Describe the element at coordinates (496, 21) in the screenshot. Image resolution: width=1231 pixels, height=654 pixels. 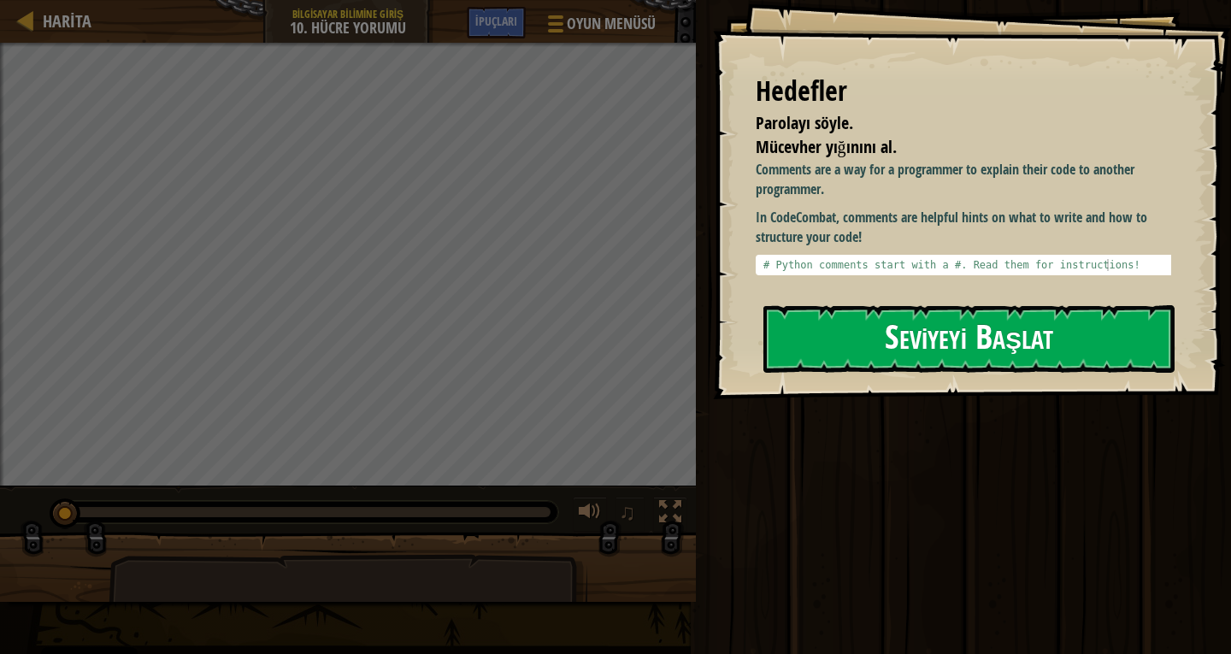
I see `span: İpuçları` at that location.